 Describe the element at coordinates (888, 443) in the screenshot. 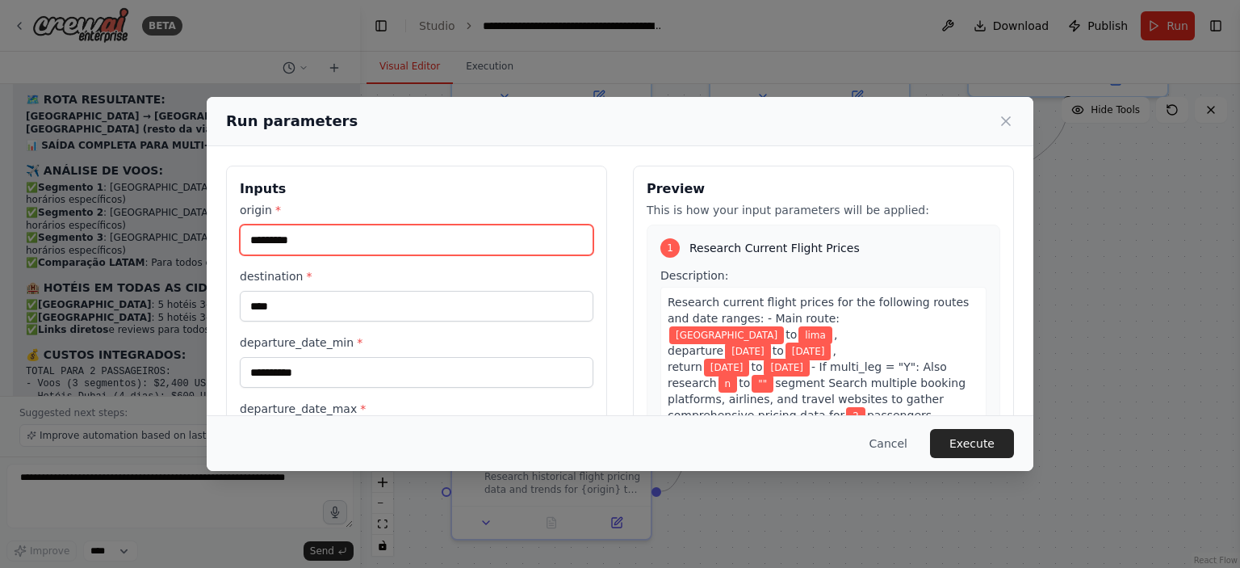

I see `button: Cancel` at that location.